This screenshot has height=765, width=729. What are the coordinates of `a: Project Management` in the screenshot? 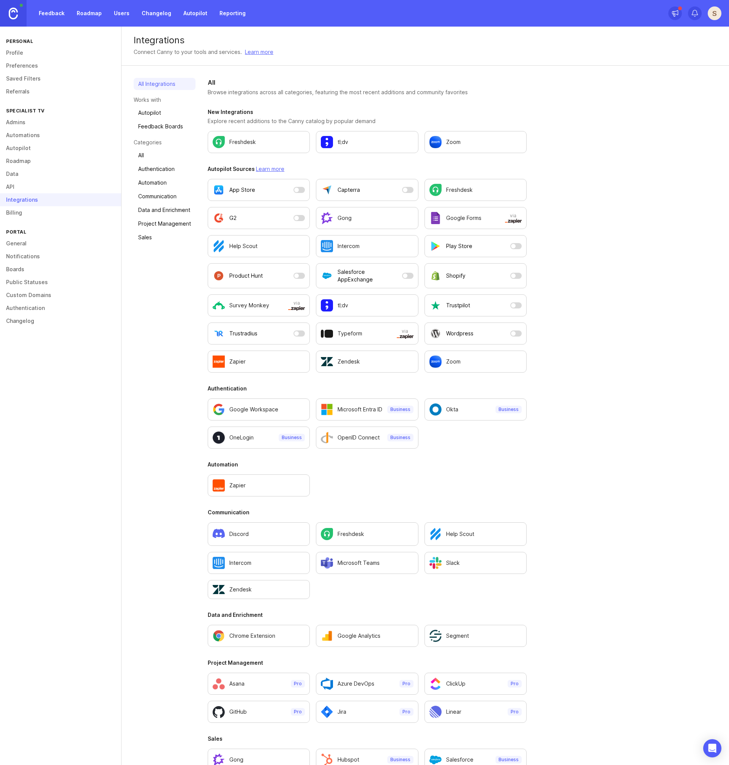 It's located at (164, 224).